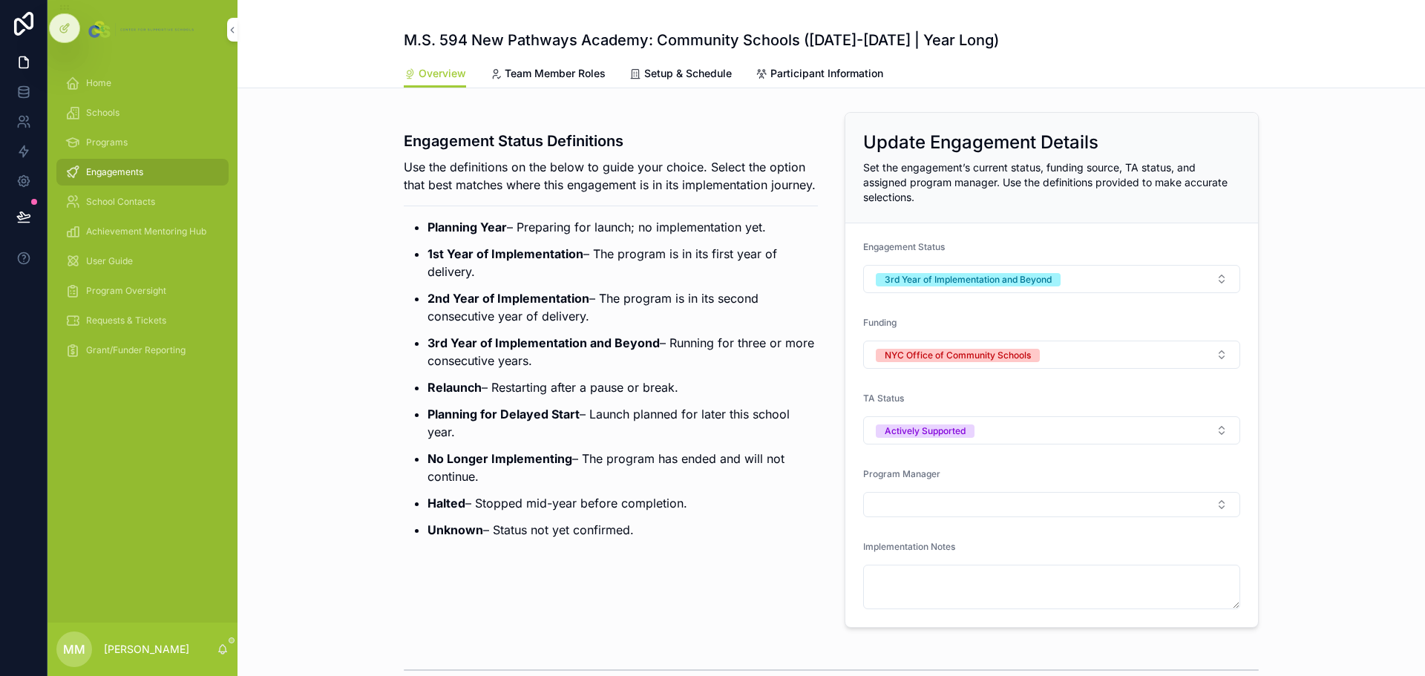 This screenshot has width=1425, height=676. What do you see at coordinates (543, 343) in the screenshot?
I see `strong: 3rd Year of Implementation and Beyond` at bounding box center [543, 343].